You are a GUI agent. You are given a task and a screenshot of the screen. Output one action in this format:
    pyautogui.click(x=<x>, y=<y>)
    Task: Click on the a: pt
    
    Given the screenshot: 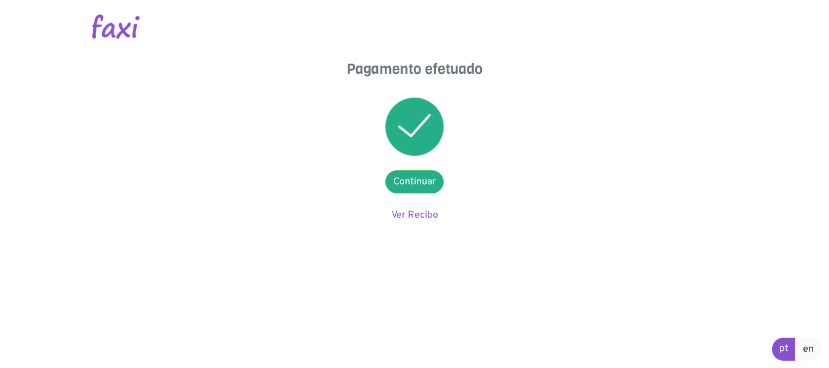 What is the action you would take?
    pyautogui.click(x=783, y=350)
    